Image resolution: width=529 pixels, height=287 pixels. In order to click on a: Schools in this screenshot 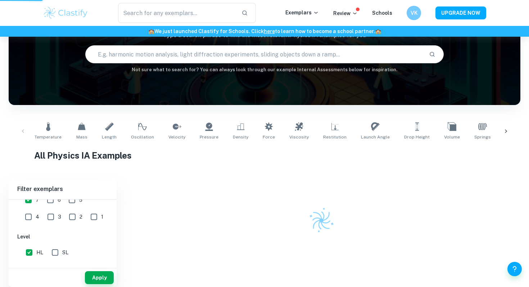, I will do `click(383, 13)`.